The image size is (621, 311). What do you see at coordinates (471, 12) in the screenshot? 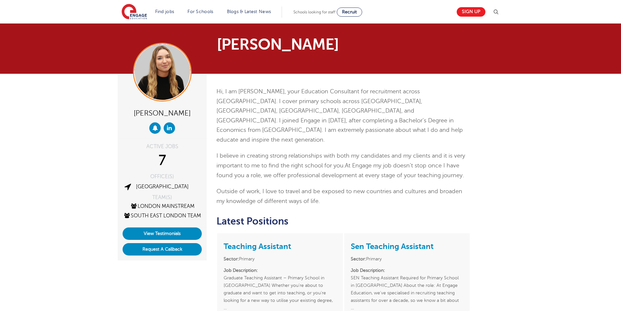
I see `a: Sign up` at bounding box center [471, 12].